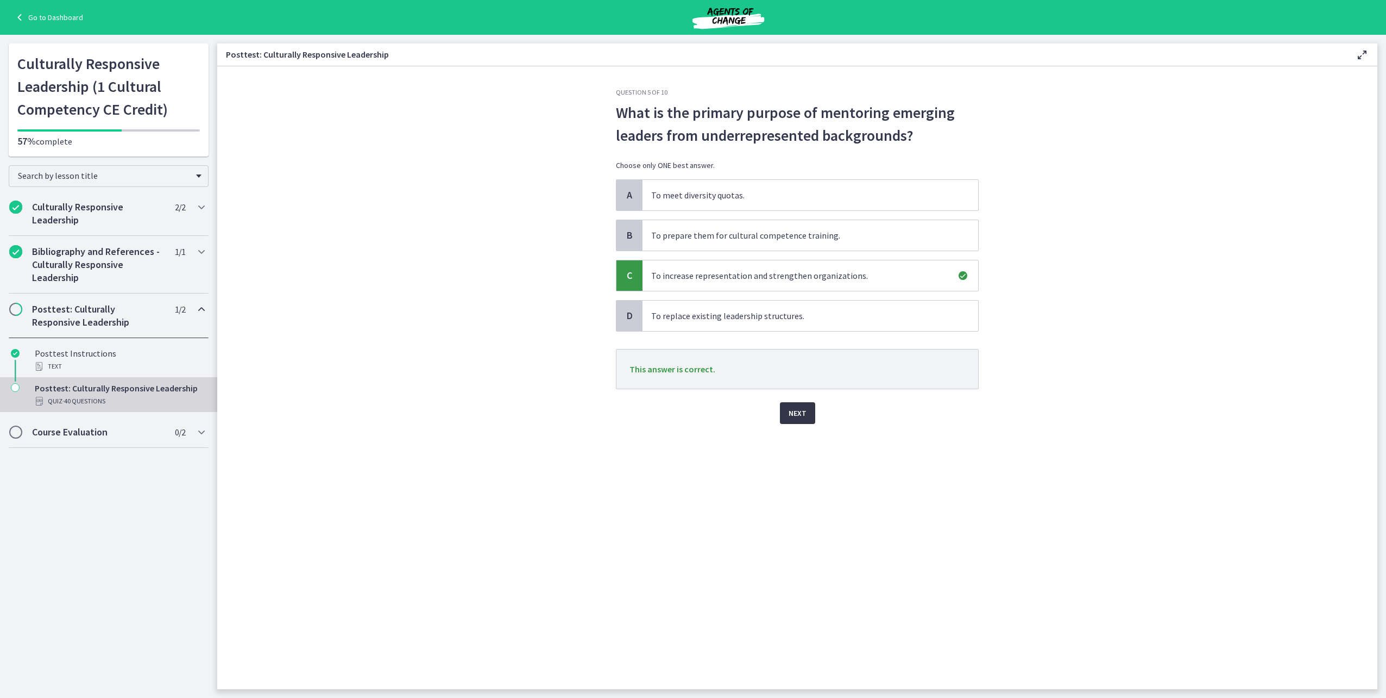 The width and height of the screenshot is (1386, 698). Describe the element at coordinates (48, 17) in the screenshot. I see `a: Go to Dashboard` at that location.